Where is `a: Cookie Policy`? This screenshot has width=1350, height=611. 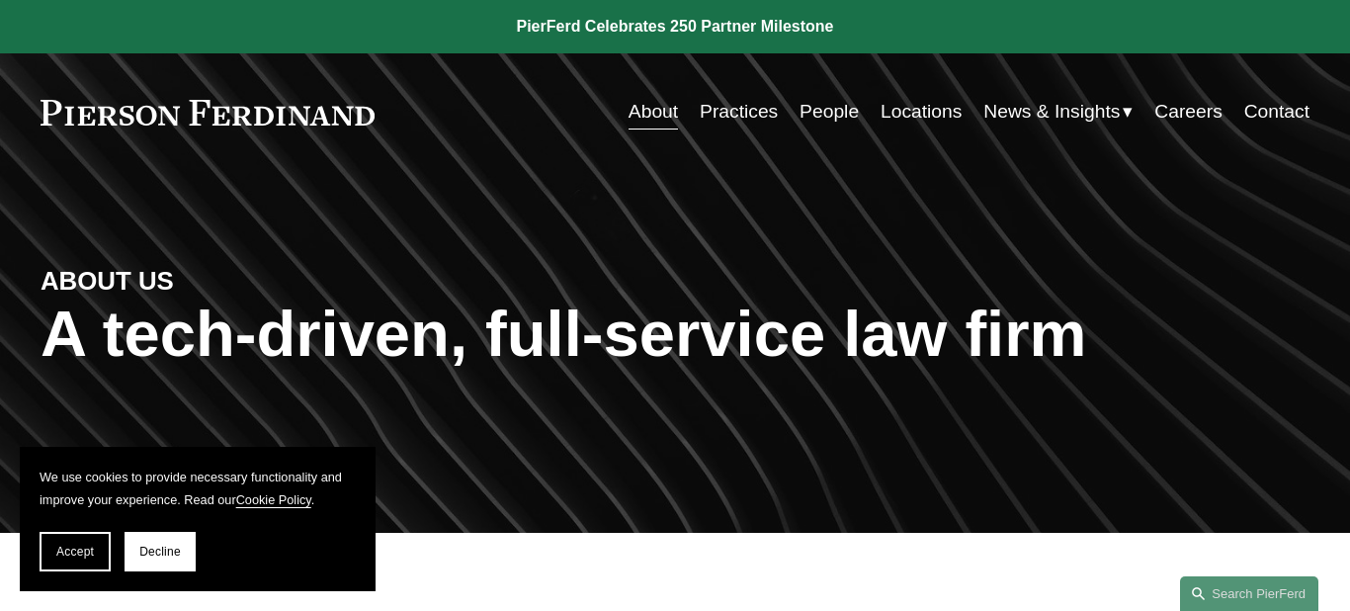 a: Cookie Policy is located at coordinates (274, 499).